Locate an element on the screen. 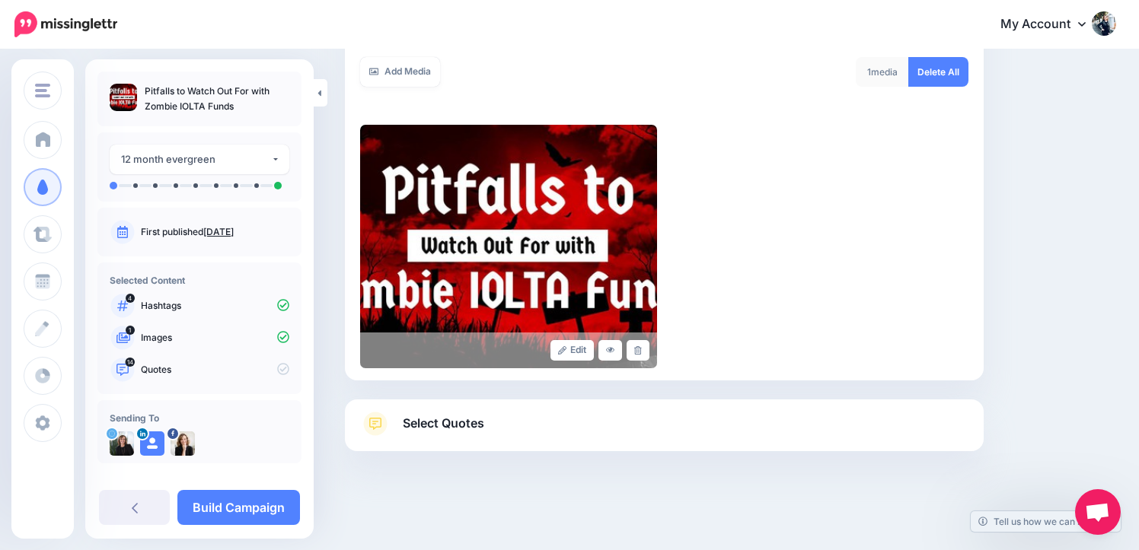 This screenshot has height=550, width=1139. p: Pitfalls to Watch Out For with Zombie IOLTA Funds is located at coordinates (217, 99).